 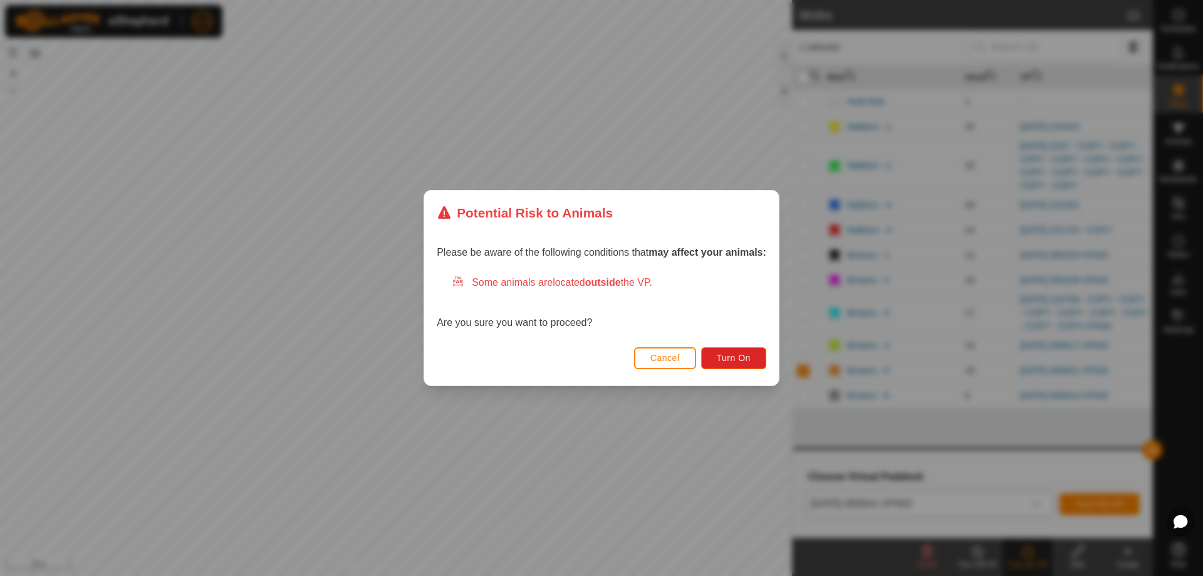 I want to click on span: Turn On, so click(x=734, y=358).